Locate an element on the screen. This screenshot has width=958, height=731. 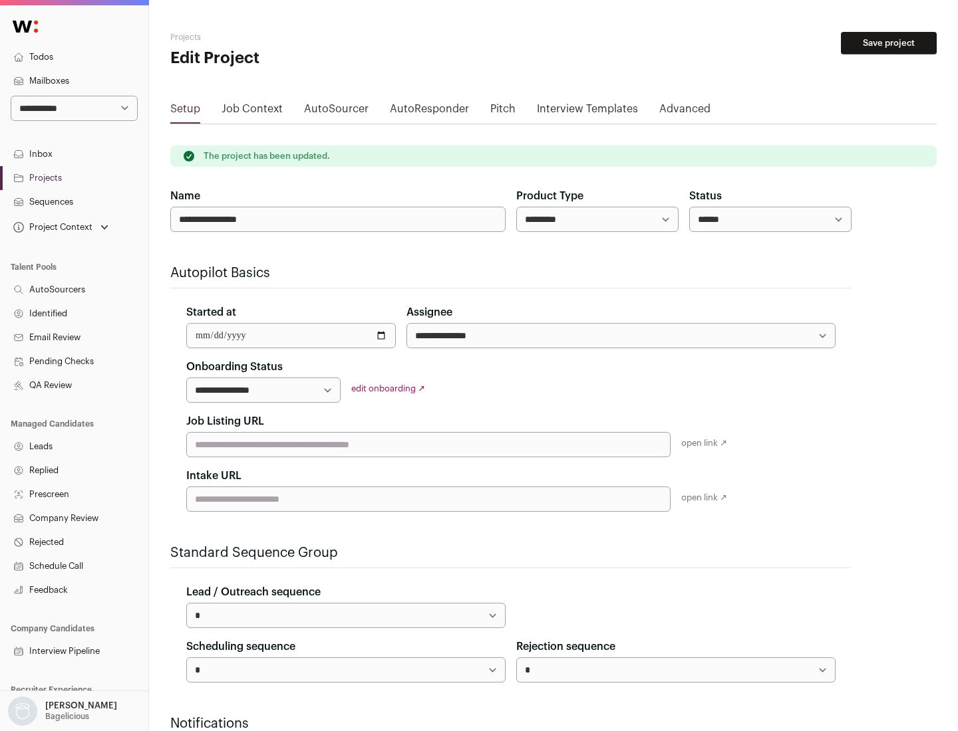
a: Setup is located at coordinates (185, 112).